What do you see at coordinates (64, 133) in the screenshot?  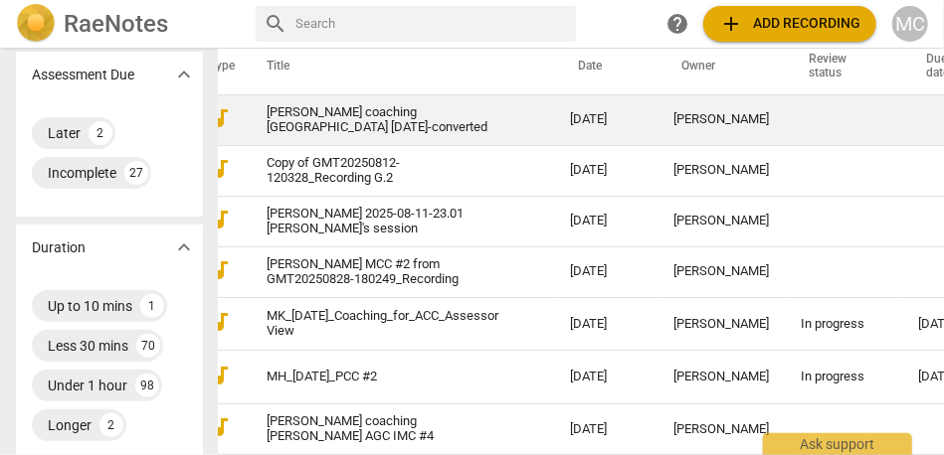 I see `div: Later` at bounding box center [64, 133].